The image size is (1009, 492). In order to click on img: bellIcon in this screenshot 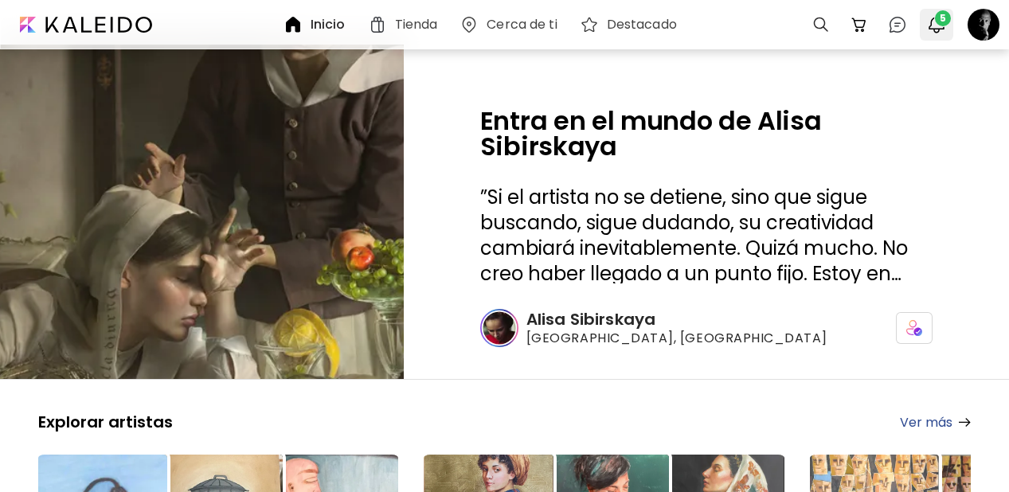, I will do `click(937, 25)`.